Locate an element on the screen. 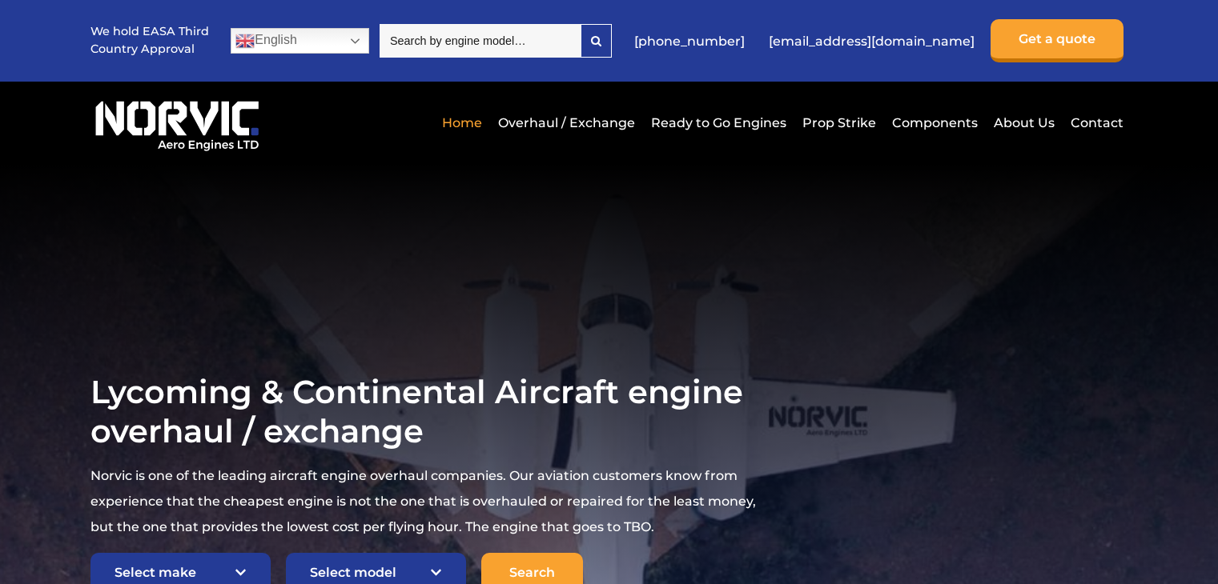 Image resolution: width=1218 pixels, height=584 pixels. a: Contact is located at coordinates (1094, 122).